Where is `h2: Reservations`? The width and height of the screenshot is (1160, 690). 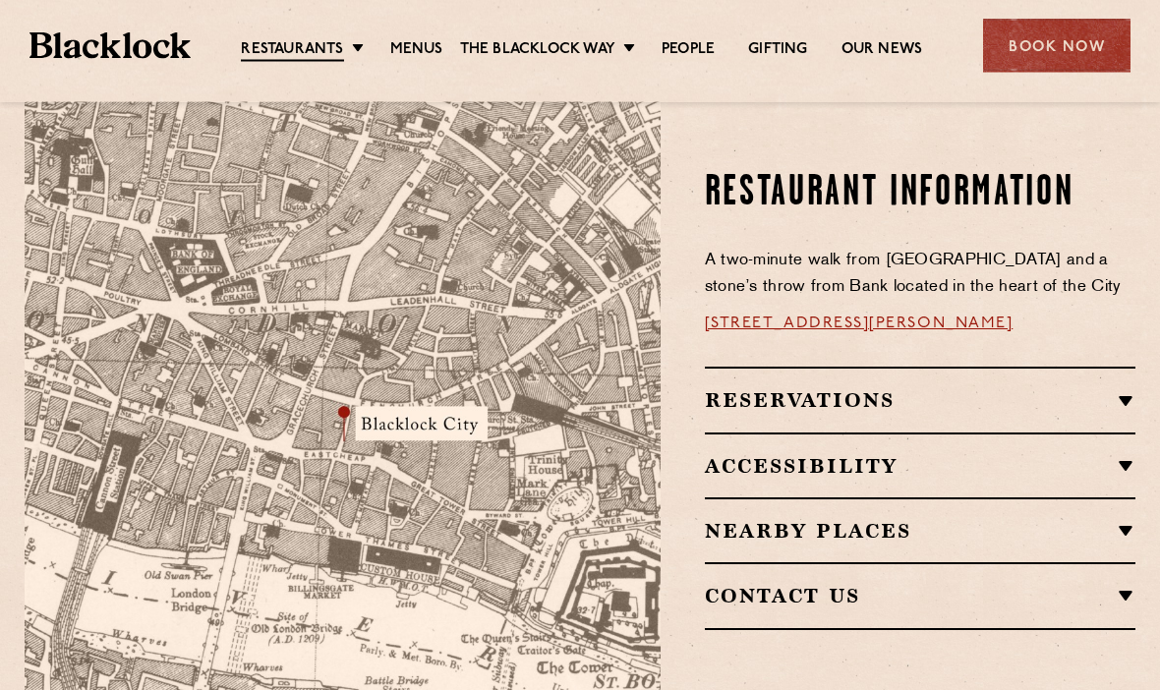
h2: Reservations is located at coordinates (920, 401).